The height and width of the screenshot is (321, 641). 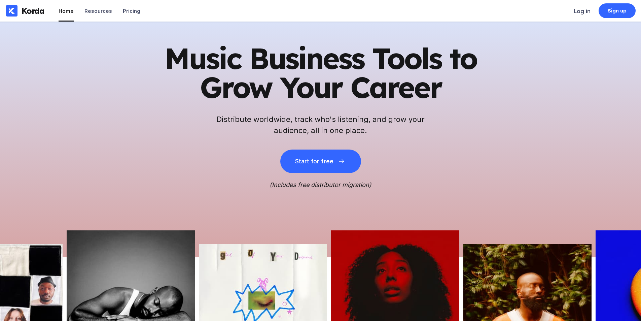 I want to click on h2: Distribute worldwide, track who's listening, and grow your audience, all in one place., so click(x=321, y=125).